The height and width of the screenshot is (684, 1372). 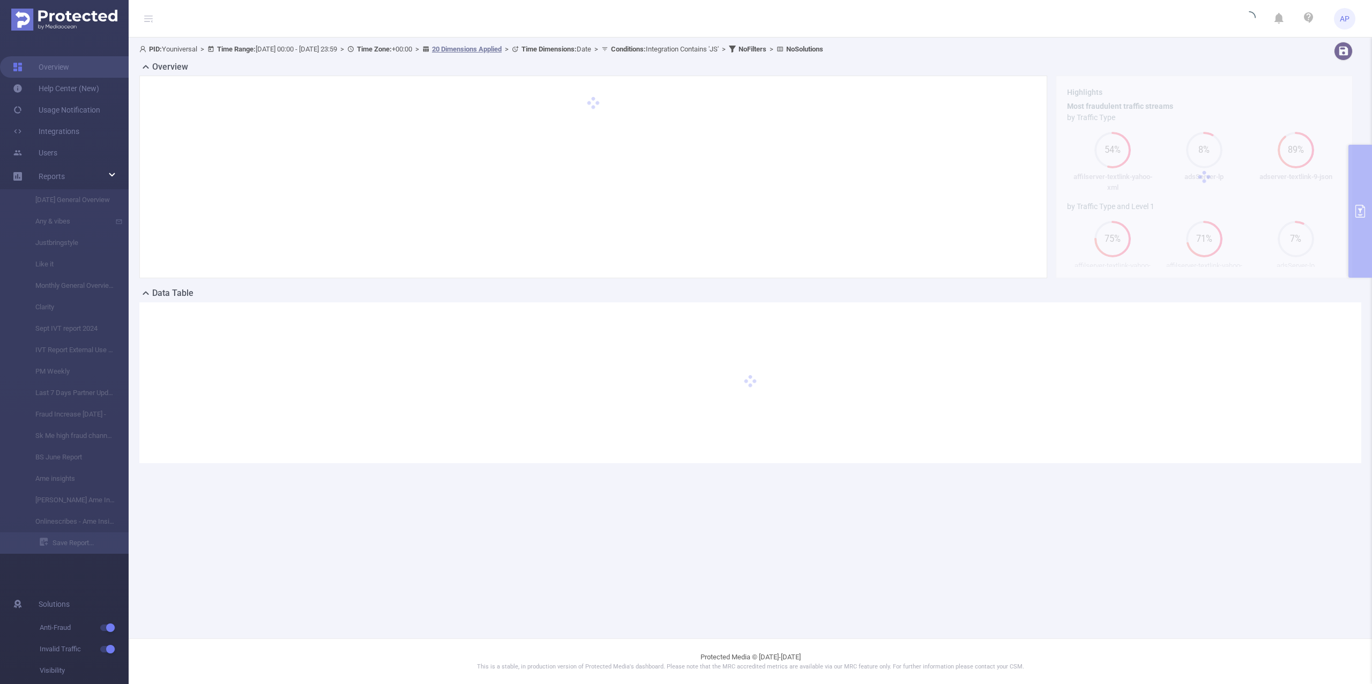 I want to click on b: Conditions :, so click(x=628, y=49).